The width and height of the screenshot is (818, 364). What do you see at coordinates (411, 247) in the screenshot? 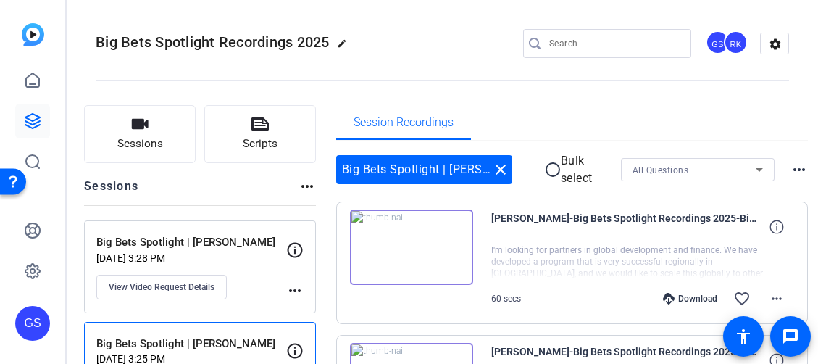
I see `img: thumb-nail` at bounding box center [411, 247].